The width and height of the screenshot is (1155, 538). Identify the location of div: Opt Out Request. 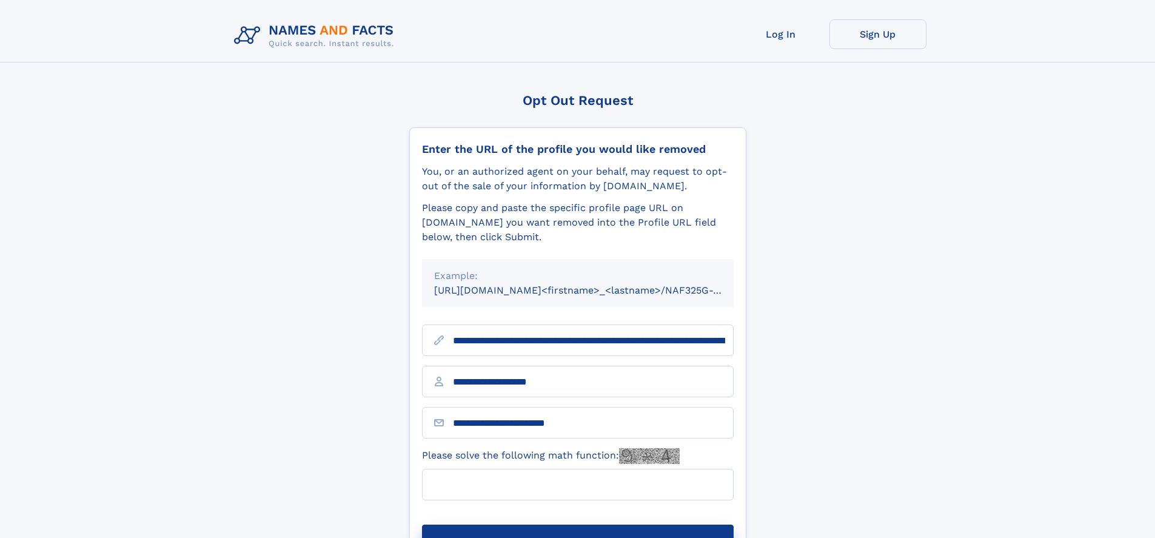
(578, 100).